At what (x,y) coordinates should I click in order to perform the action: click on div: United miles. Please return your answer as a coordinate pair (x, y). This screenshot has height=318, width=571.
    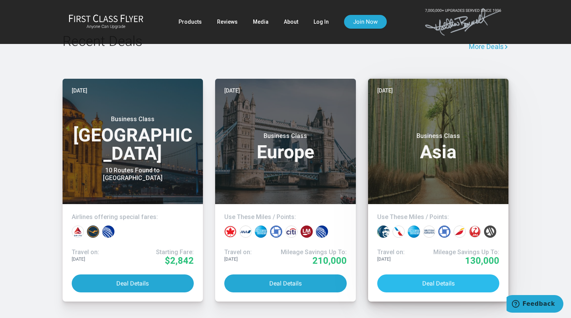
    Looking at the image, I should click on (322, 231).